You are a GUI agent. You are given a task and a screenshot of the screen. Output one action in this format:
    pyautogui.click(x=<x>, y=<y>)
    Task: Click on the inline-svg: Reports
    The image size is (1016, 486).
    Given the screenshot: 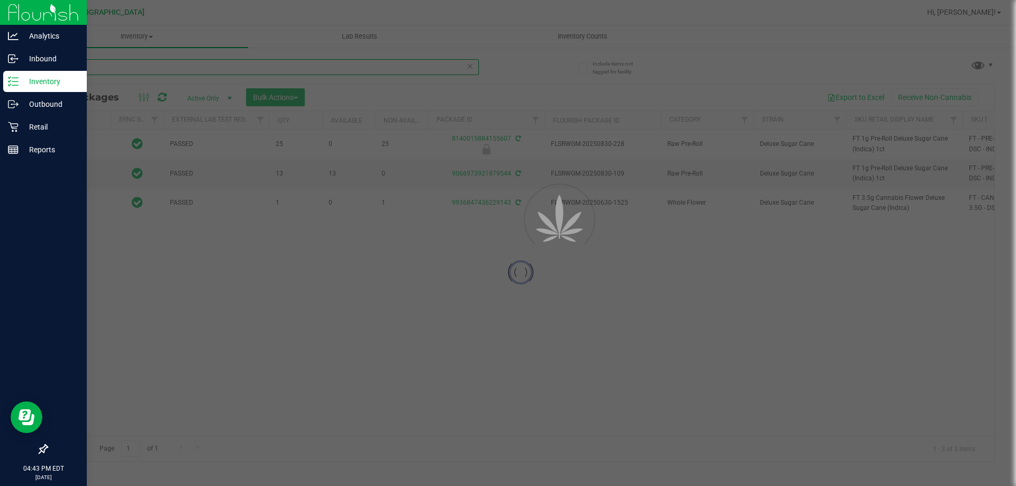 What is the action you would take?
    pyautogui.click(x=13, y=150)
    